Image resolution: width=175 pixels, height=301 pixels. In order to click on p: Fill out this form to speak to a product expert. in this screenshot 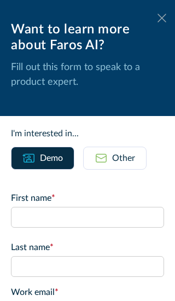, I will do `click(88, 75)`.